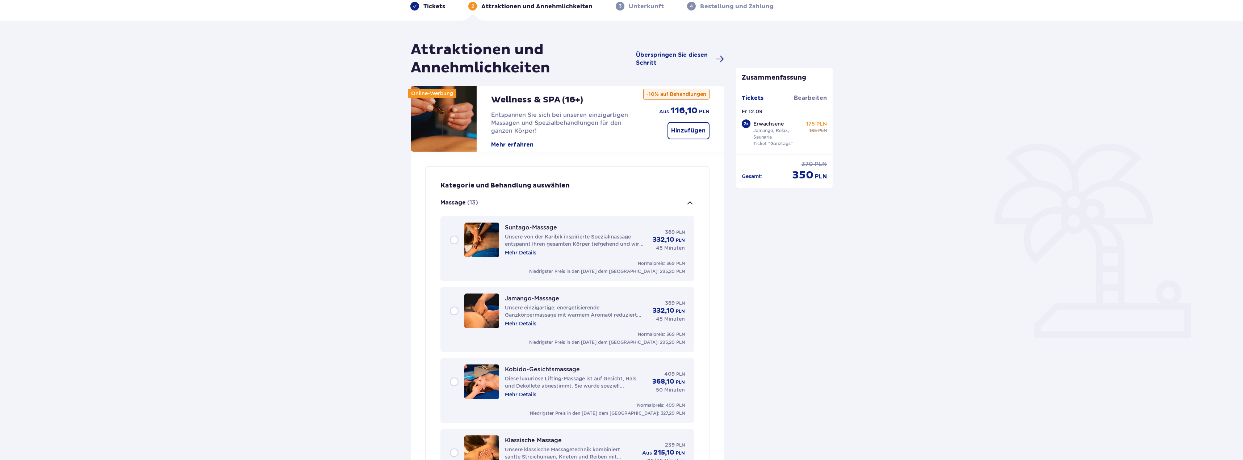 Image resolution: width=1243 pixels, height=460 pixels. Describe the element at coordinates (664, 453) in the screenshot. I see `font: 215,10` at that location.